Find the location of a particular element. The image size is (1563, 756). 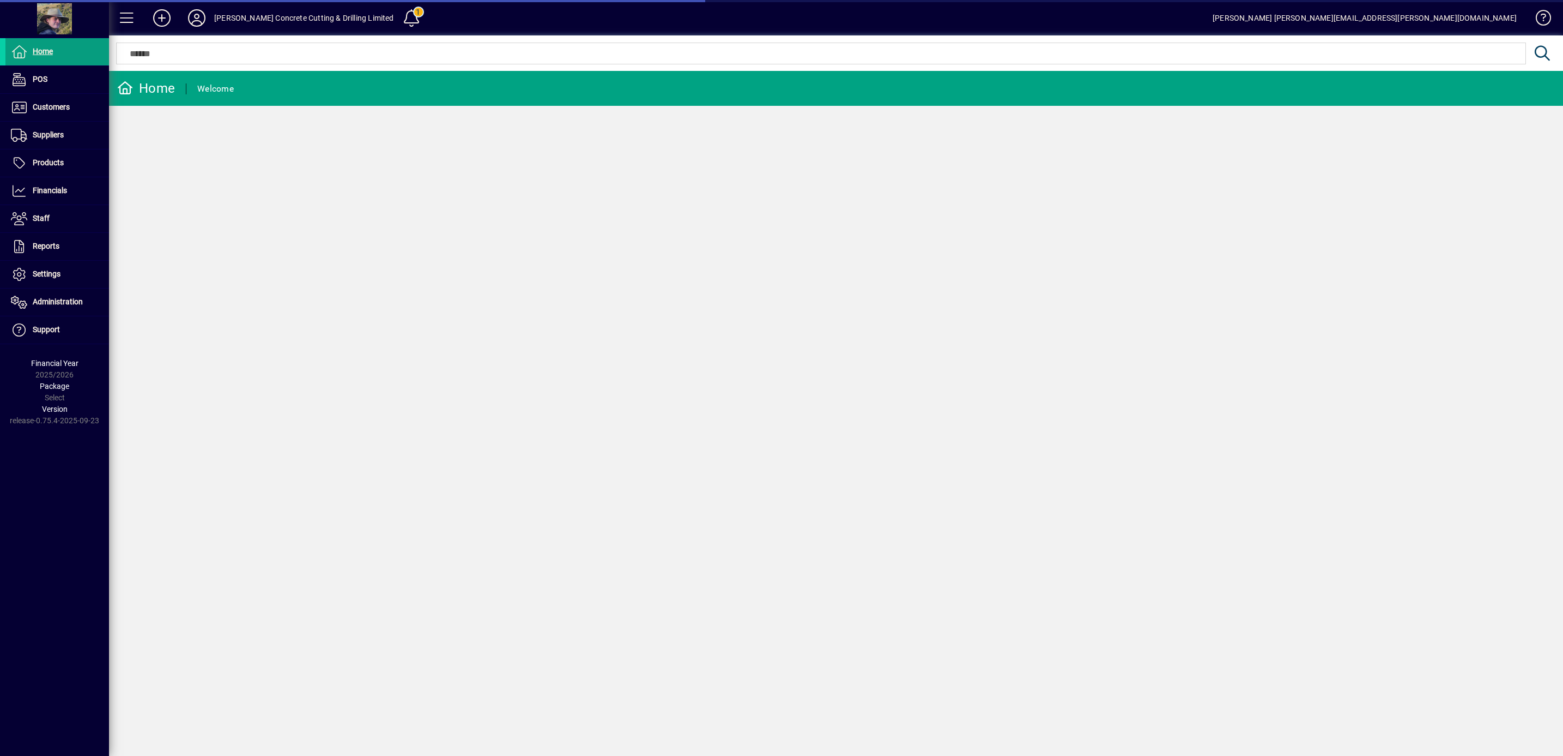

button: Add is located at coordinates (162, 18).